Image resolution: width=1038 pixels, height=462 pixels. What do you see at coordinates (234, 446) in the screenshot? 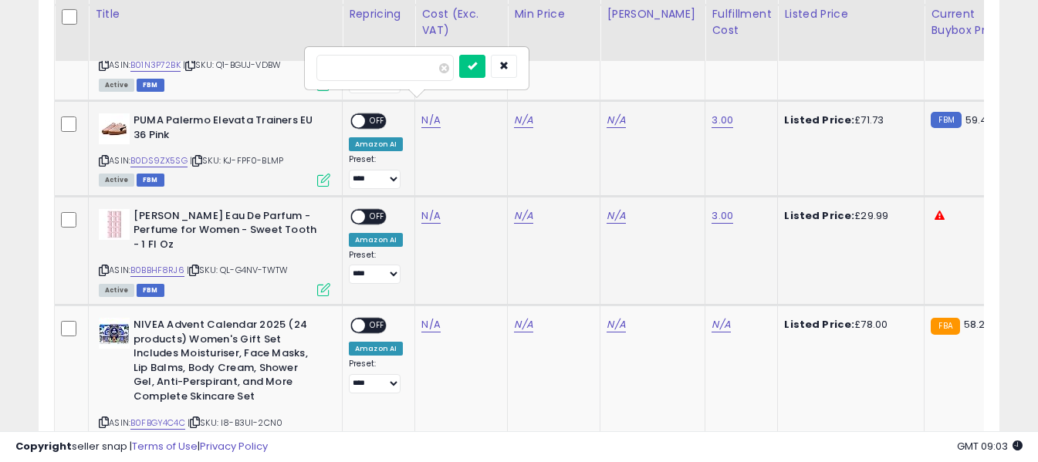
I see `a: Privacy Policy` at bounding box center [234, 446].